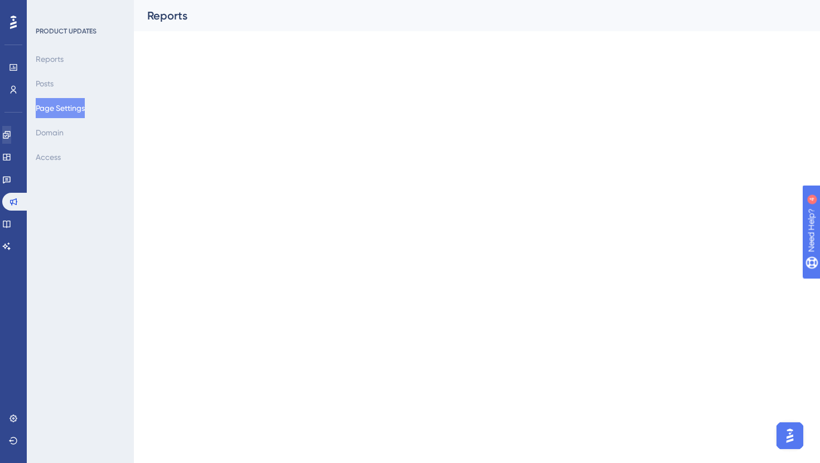 This screenshot has height=463, width=820. Describe the element at coordinates (60, 108) in the screenshot. I see `button: Page Settings` at that location.